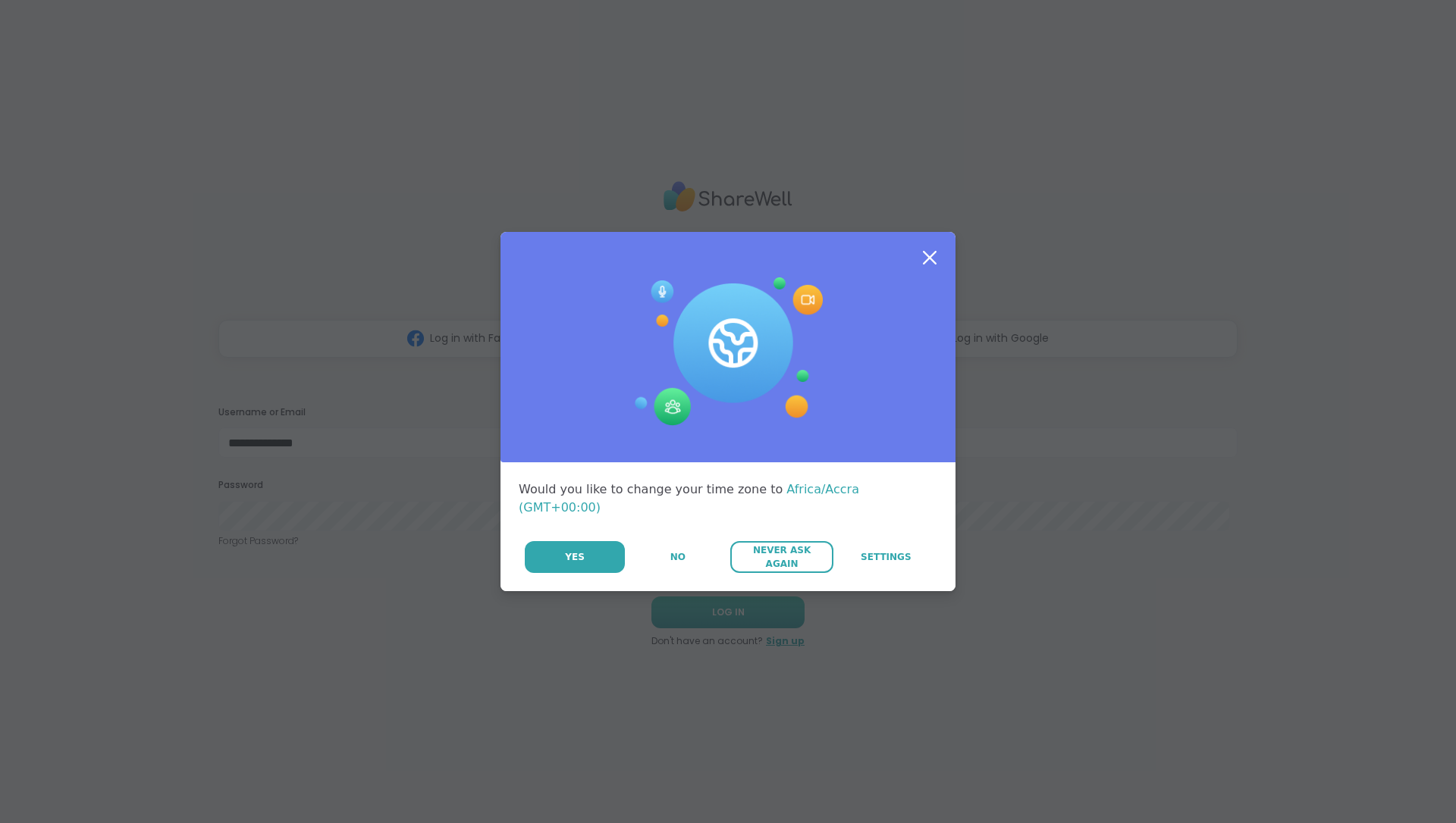 This screenshot has width=1456, height=823. What do you see at coordinates (575, 557) in the screenshot?
I see `span: Yes` at bounding box center [575, 557].